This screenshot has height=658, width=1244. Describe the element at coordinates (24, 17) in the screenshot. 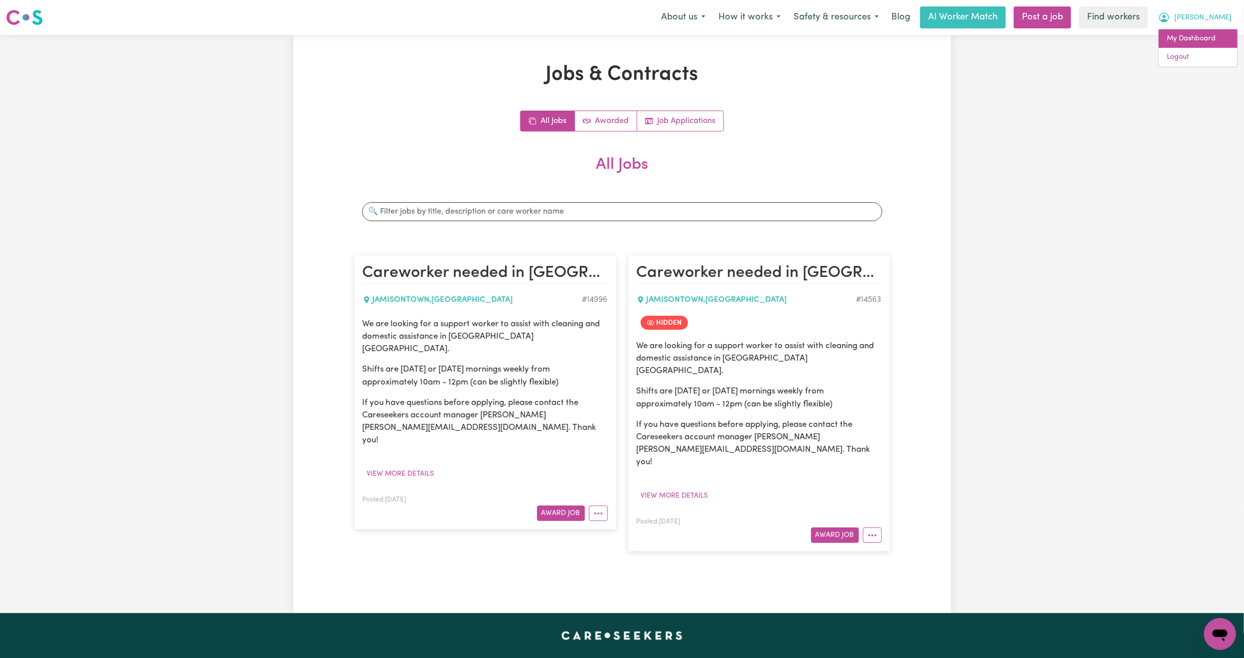

I see `img: Careseekers logo` at that location.